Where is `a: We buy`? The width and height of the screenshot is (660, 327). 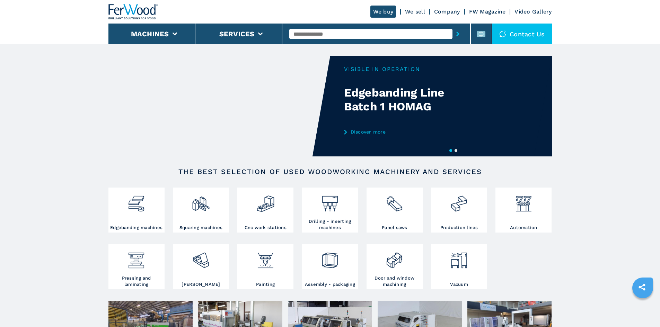 a: We buy is located at coordinates (383, 11).